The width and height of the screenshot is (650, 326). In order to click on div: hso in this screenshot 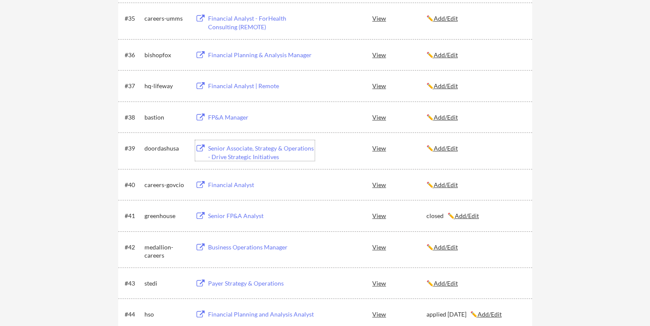, I will do `click(166, 314)`.